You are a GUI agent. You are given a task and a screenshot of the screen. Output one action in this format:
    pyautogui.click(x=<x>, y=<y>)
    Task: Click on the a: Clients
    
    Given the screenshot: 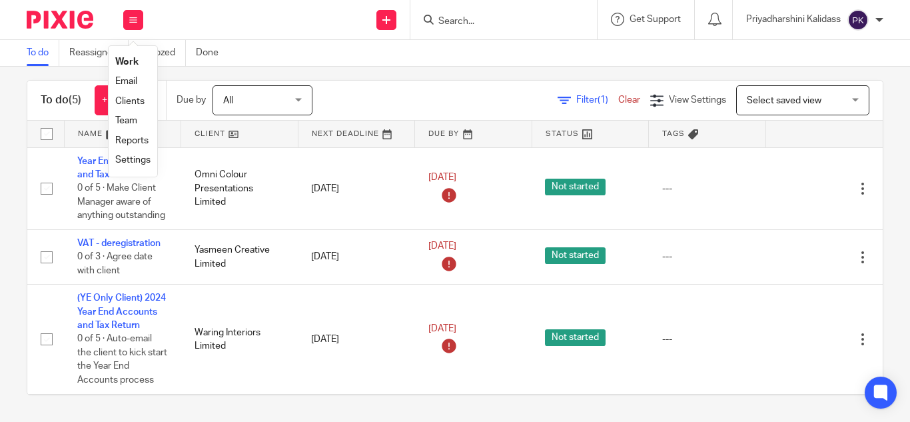 What is the action you would take?
    pyautogui.click(x=130, y=101)
    